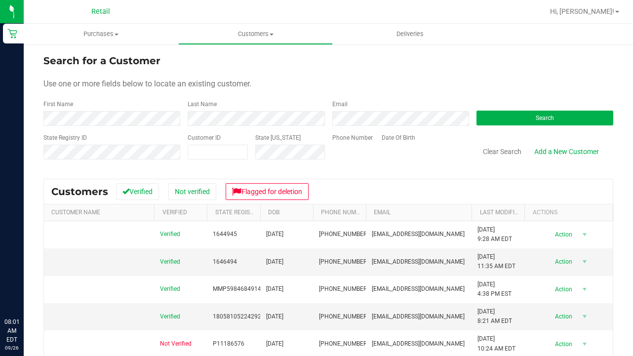 This screenshot has height=356, width=633. I want to click on span: MMP59846849140, so click(238, 289).